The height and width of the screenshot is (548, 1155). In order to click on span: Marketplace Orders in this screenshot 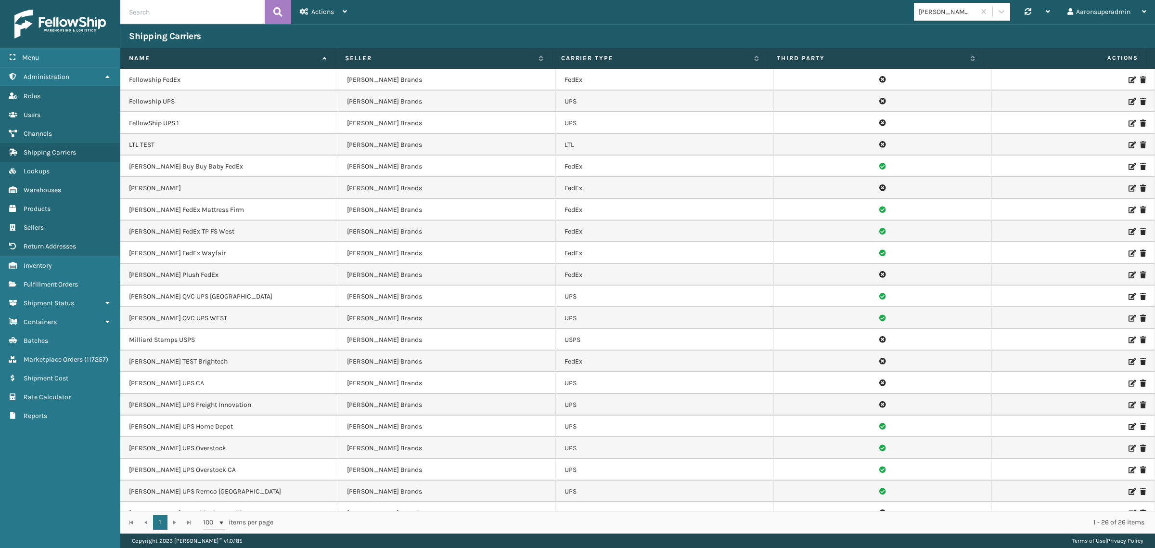, I will do `click(53, 359)`.